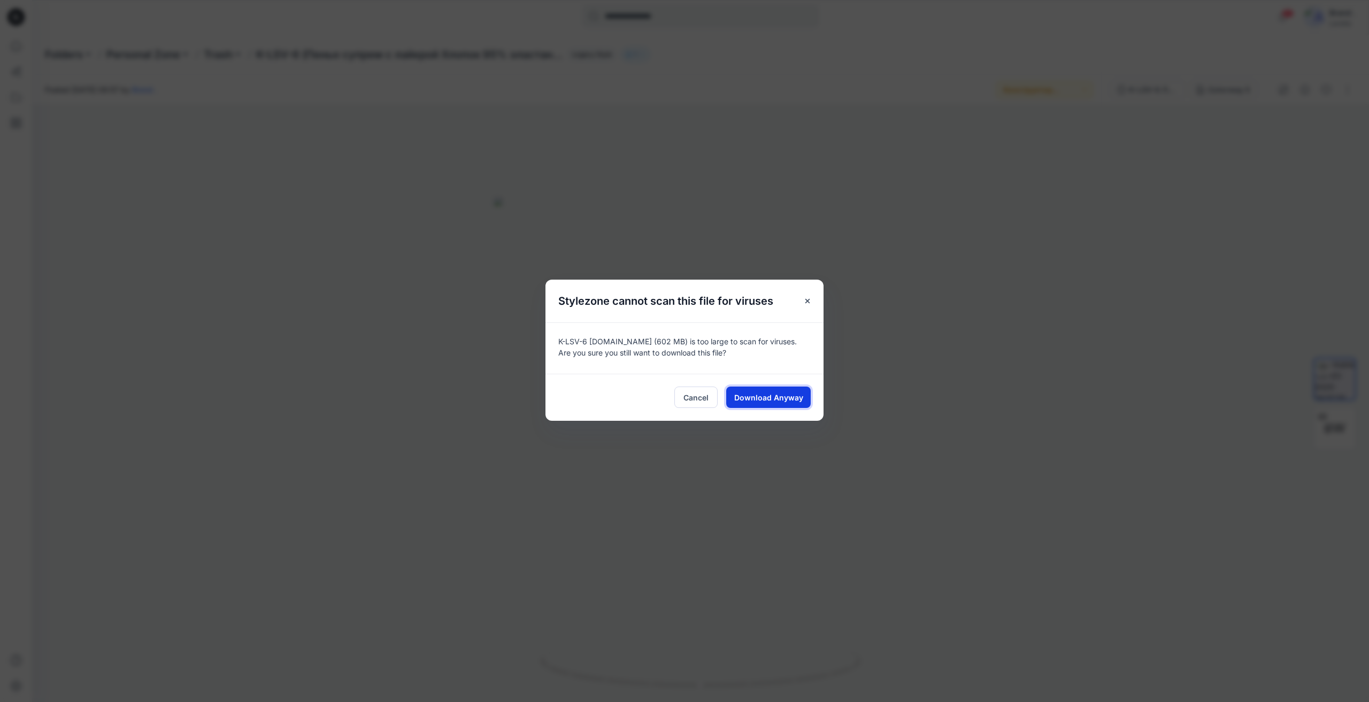 The height and width of the screenshot is (702, 1369). Describe the element at coordinates (666, 301) in the screenshot. I see `h5: Stylezone cannot scan this file for viruses` at that location.